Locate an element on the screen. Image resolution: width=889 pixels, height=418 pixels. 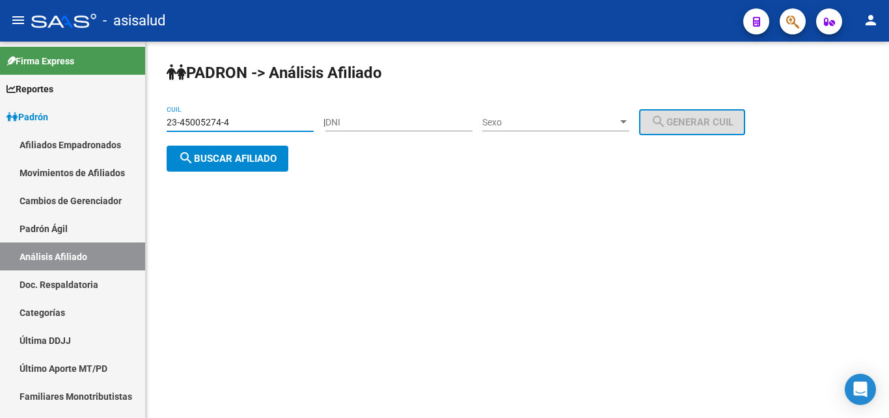
span: Sexo is located at coordinates (550, 122).